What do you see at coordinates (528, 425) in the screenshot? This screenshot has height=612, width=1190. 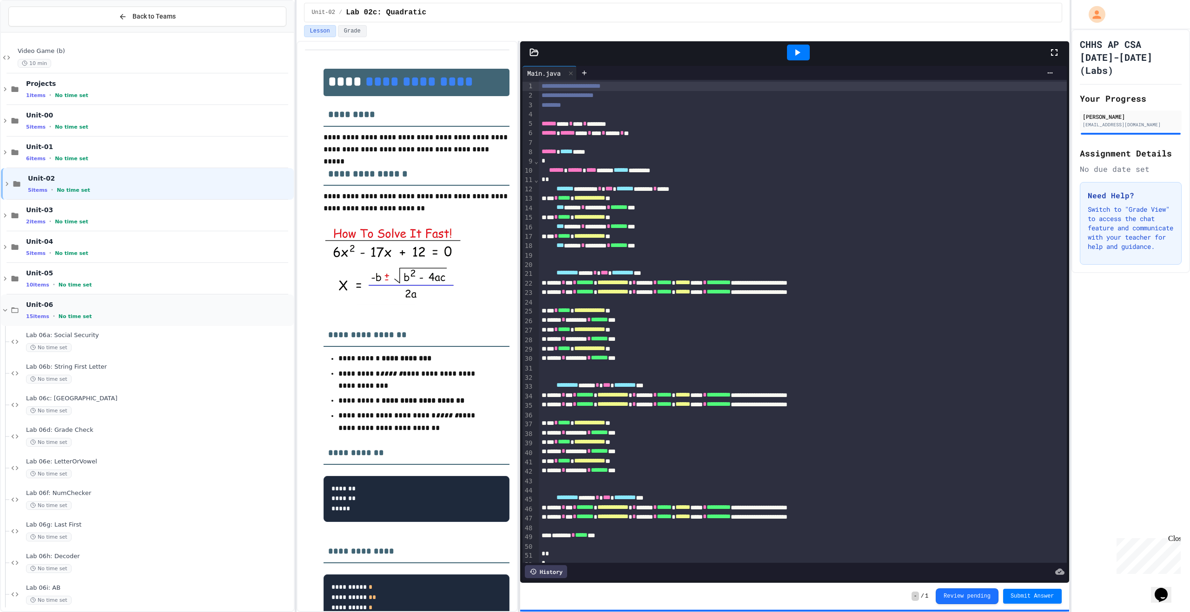 I see `div: 37` at bounding box center [528, 425].